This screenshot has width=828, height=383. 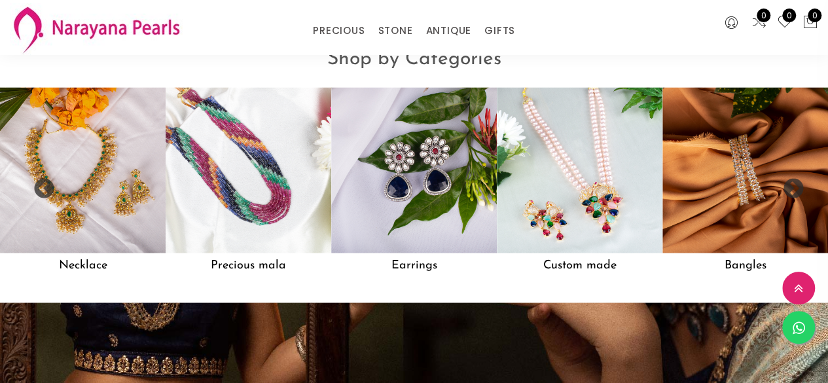 What do you see at coordinates (745, 170) in the screenshot?
I see `img: Bangles` at bounding box center [745, 170].